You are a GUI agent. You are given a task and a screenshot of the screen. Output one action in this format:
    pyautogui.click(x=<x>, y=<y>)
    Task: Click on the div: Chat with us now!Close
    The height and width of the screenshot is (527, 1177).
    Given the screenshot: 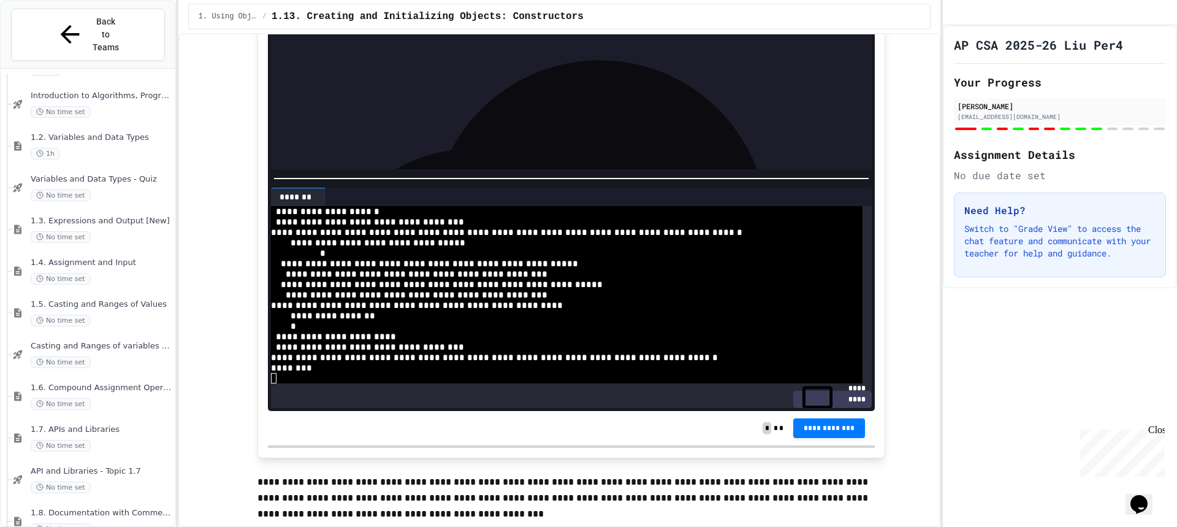 What is the action you would take?
    pyautogui.click(x=45, y=41)
    